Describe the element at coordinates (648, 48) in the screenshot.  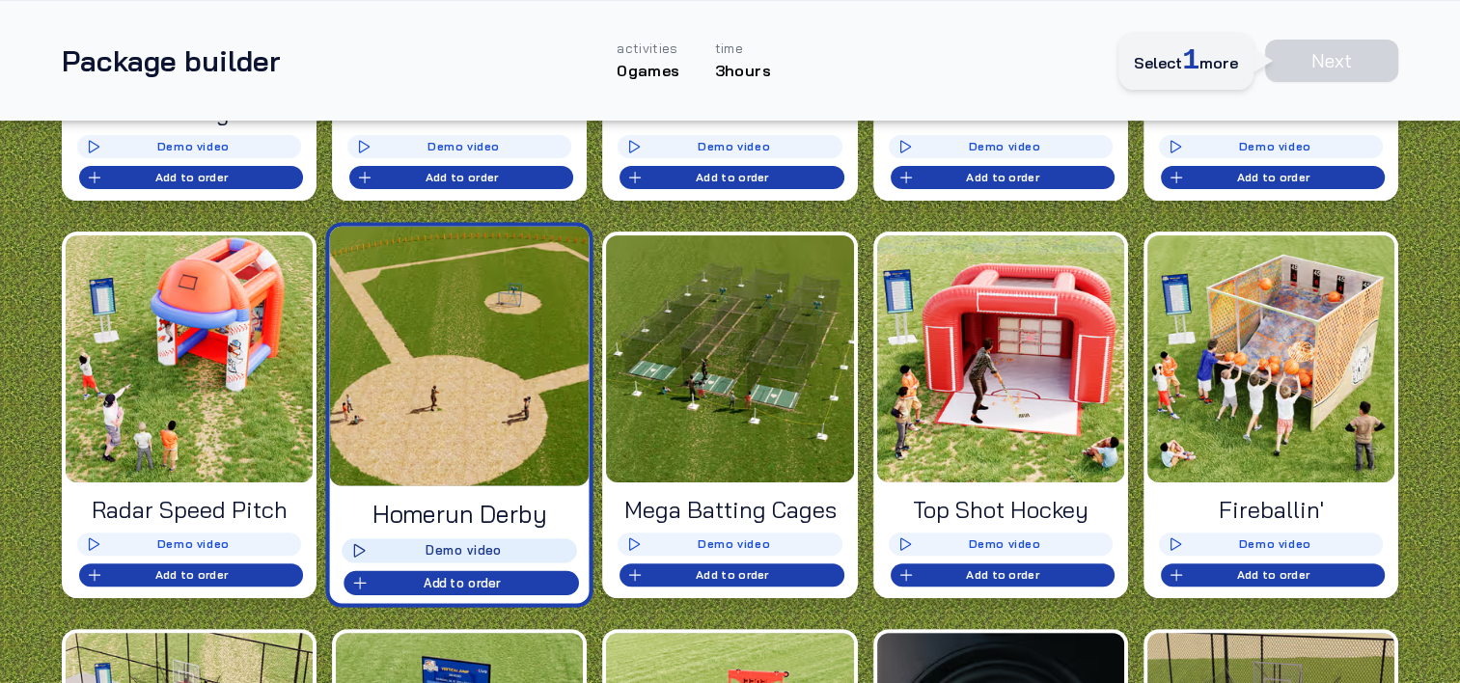
I see `h3: Activities` at that location.